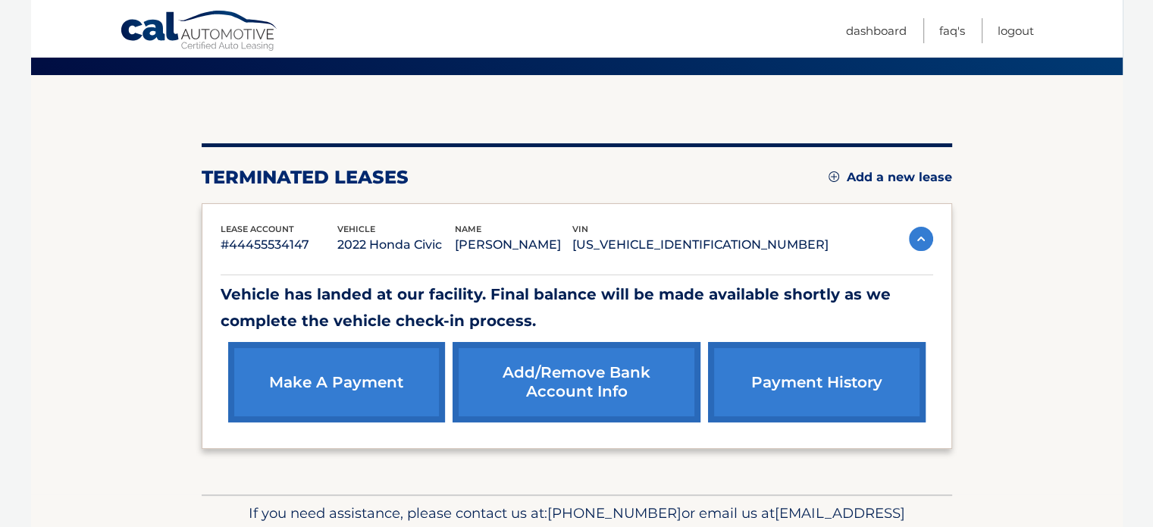 The image size is (1153, 527). What do you see at coordinates (834, 177) in the screenshot?
I see `img: add.svg` at bounding box center [834, 177].